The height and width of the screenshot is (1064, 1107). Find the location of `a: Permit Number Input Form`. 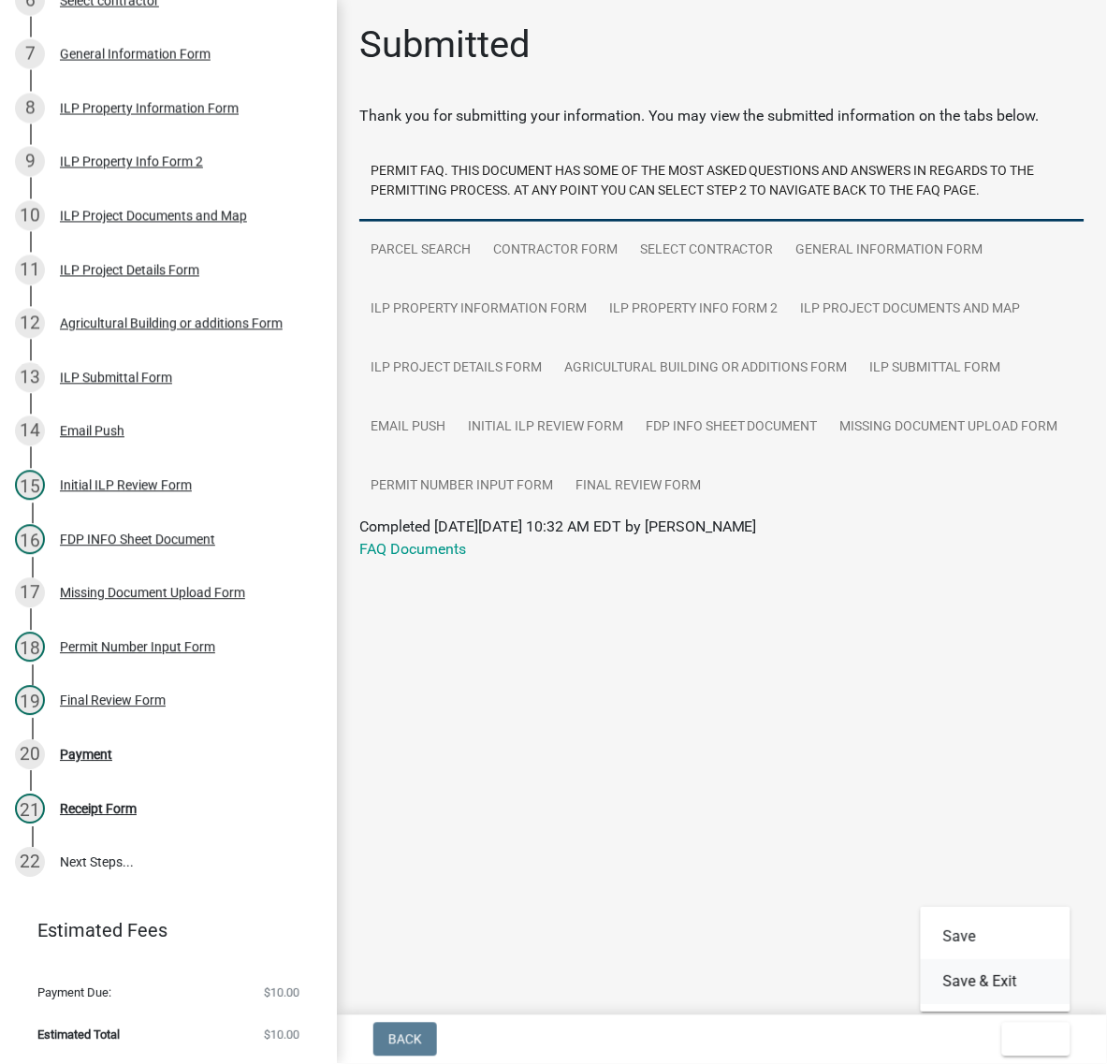

a: Permit Number Input Form is located at coordinates (461, 487).